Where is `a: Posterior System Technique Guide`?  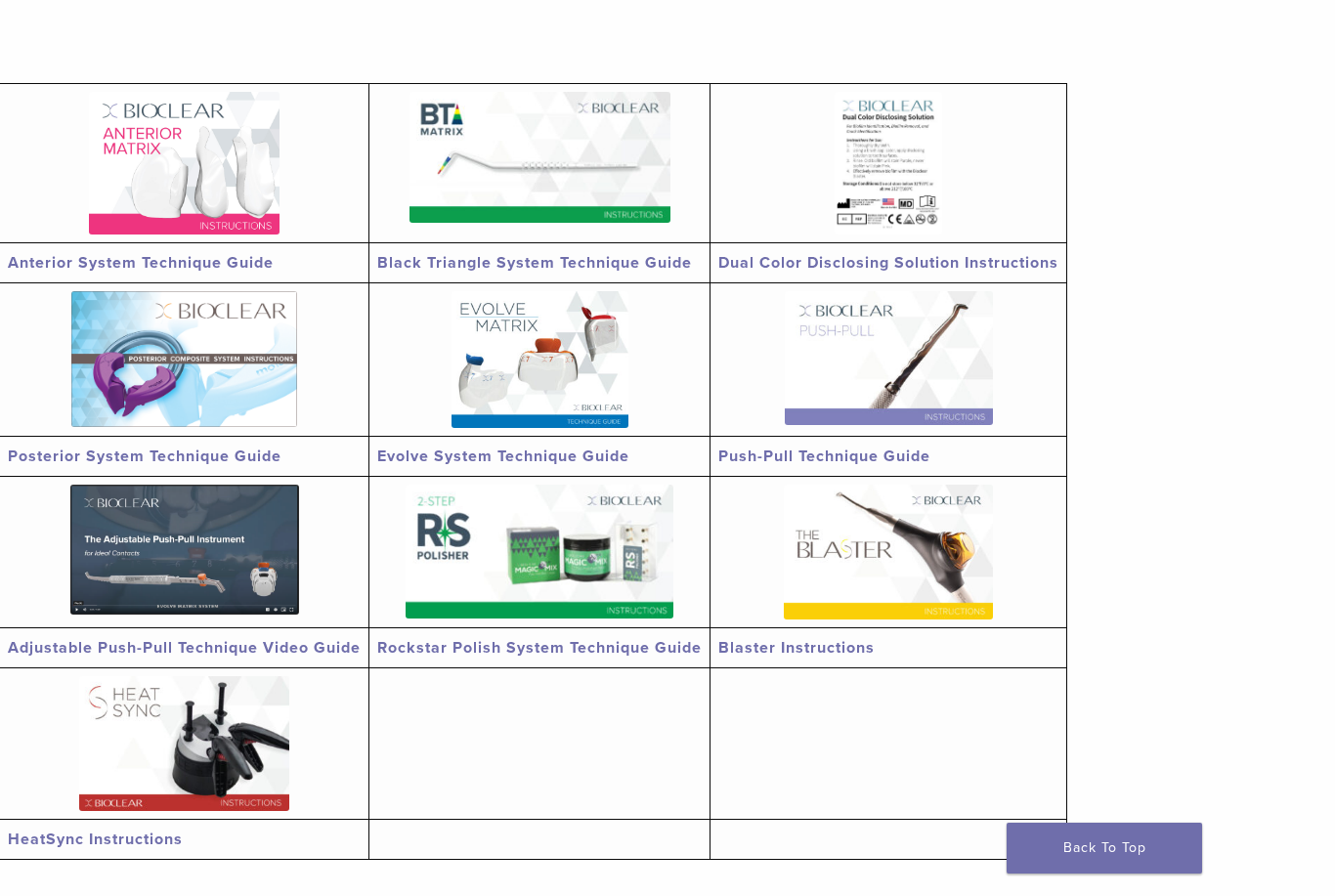 a: Posterior System Technique Guide is located at coordinates (144, 457).